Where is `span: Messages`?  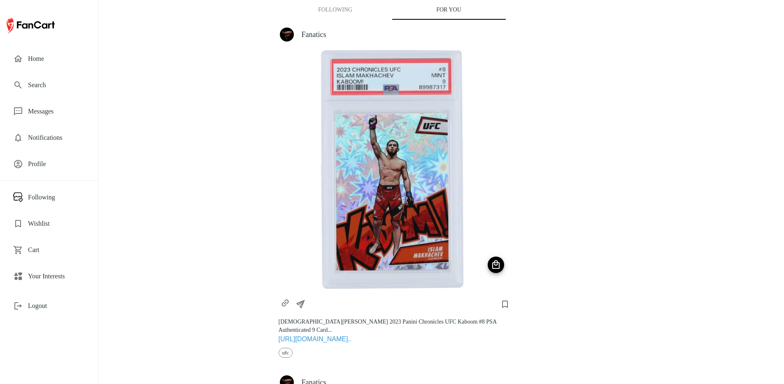 span: Messages is located at coordinates (56, 112).